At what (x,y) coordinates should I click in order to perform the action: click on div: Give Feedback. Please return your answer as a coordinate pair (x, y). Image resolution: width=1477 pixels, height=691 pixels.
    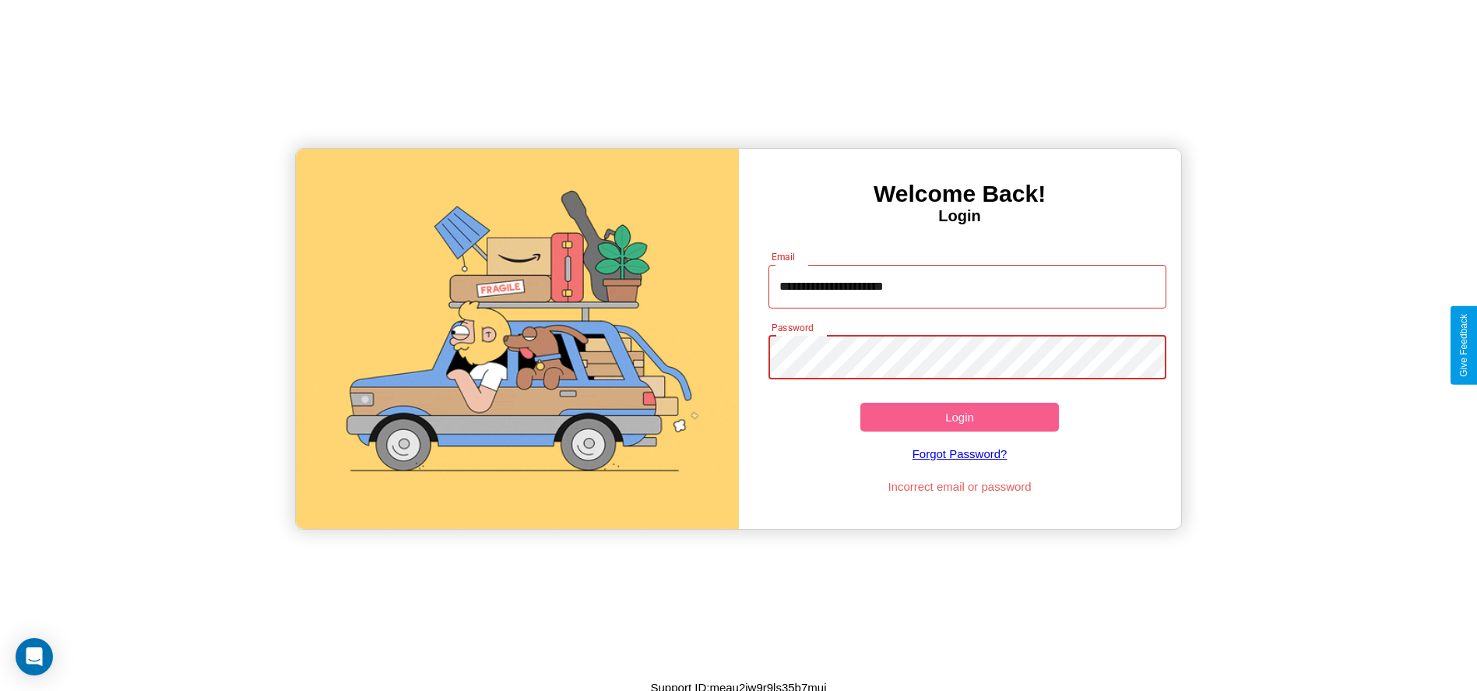
    Looking at the image, I should click on (1464, 345).